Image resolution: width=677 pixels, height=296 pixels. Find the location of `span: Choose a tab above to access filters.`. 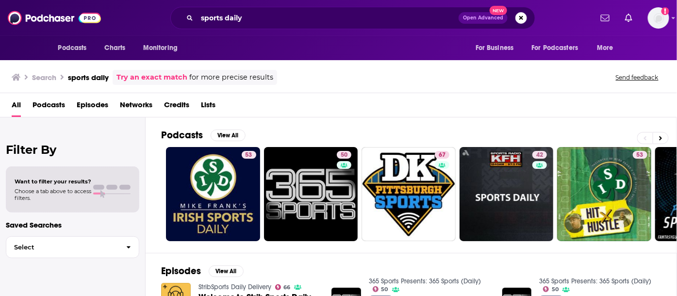

span: Choose a tab above to access filters. is located at coordinates (53, 195).